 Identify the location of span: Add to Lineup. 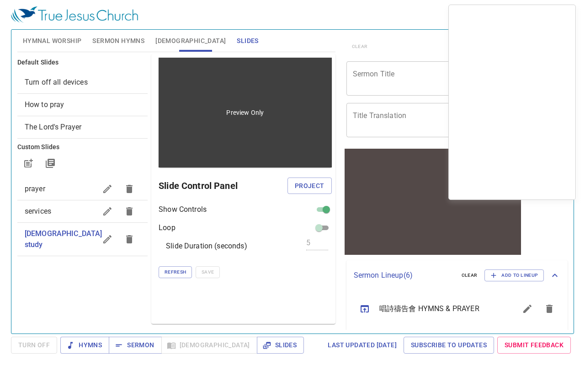
(514, 275).